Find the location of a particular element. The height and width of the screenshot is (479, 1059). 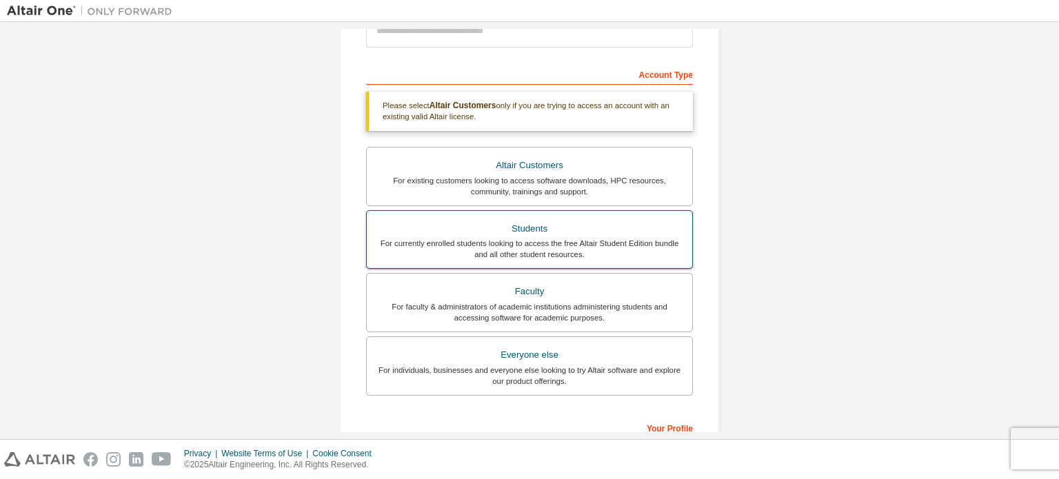

div: Cookie Consent is located at coordinates (345, 454).